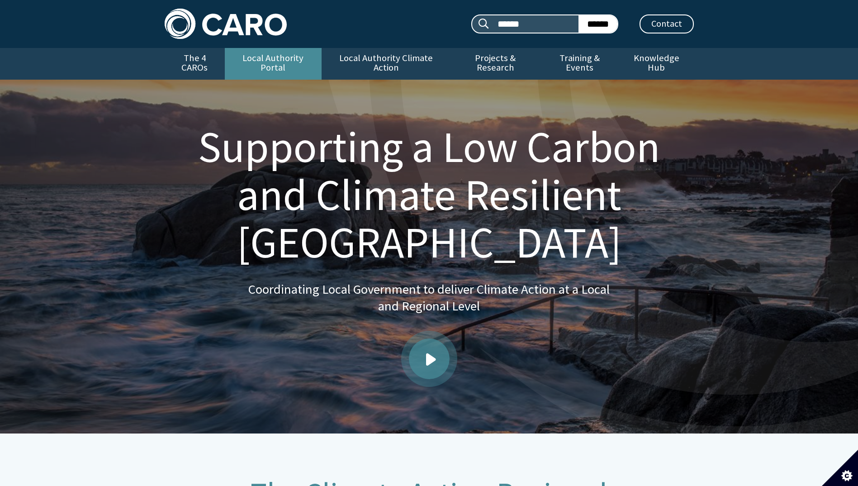  I want to click on a: Knowledge Hub, so click(656, 64).